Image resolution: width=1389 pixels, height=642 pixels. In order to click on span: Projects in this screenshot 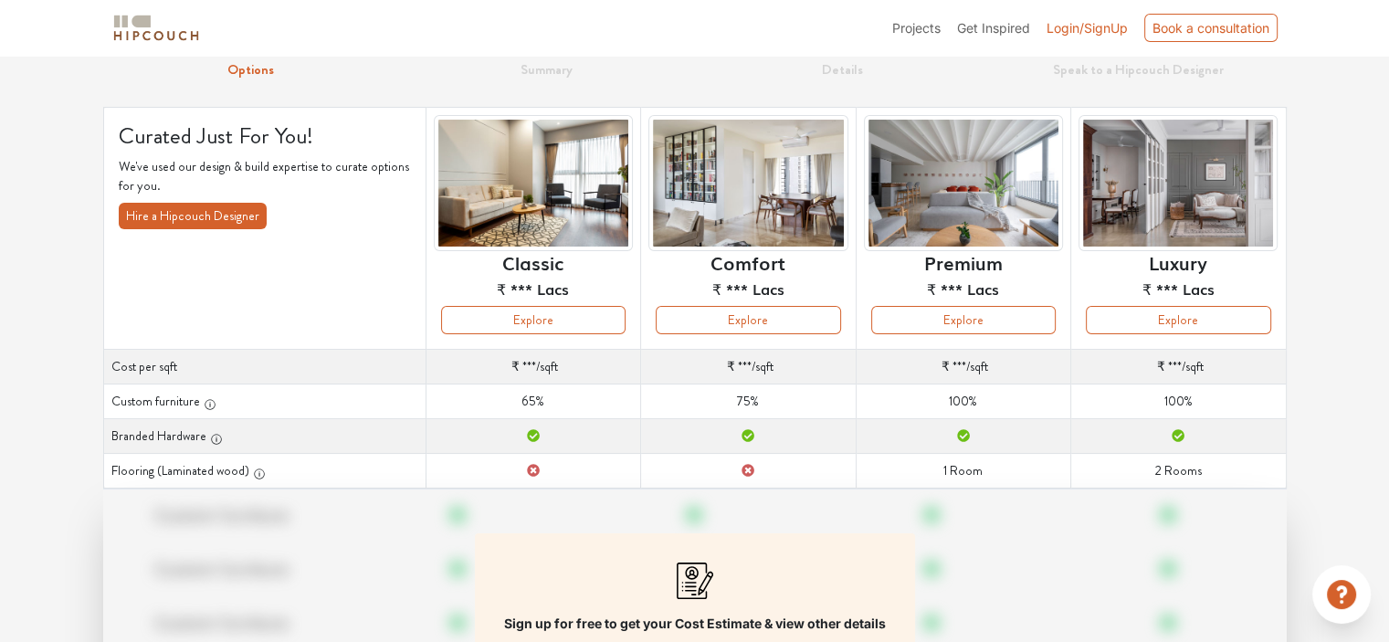, I will do `click(916, 27)`.